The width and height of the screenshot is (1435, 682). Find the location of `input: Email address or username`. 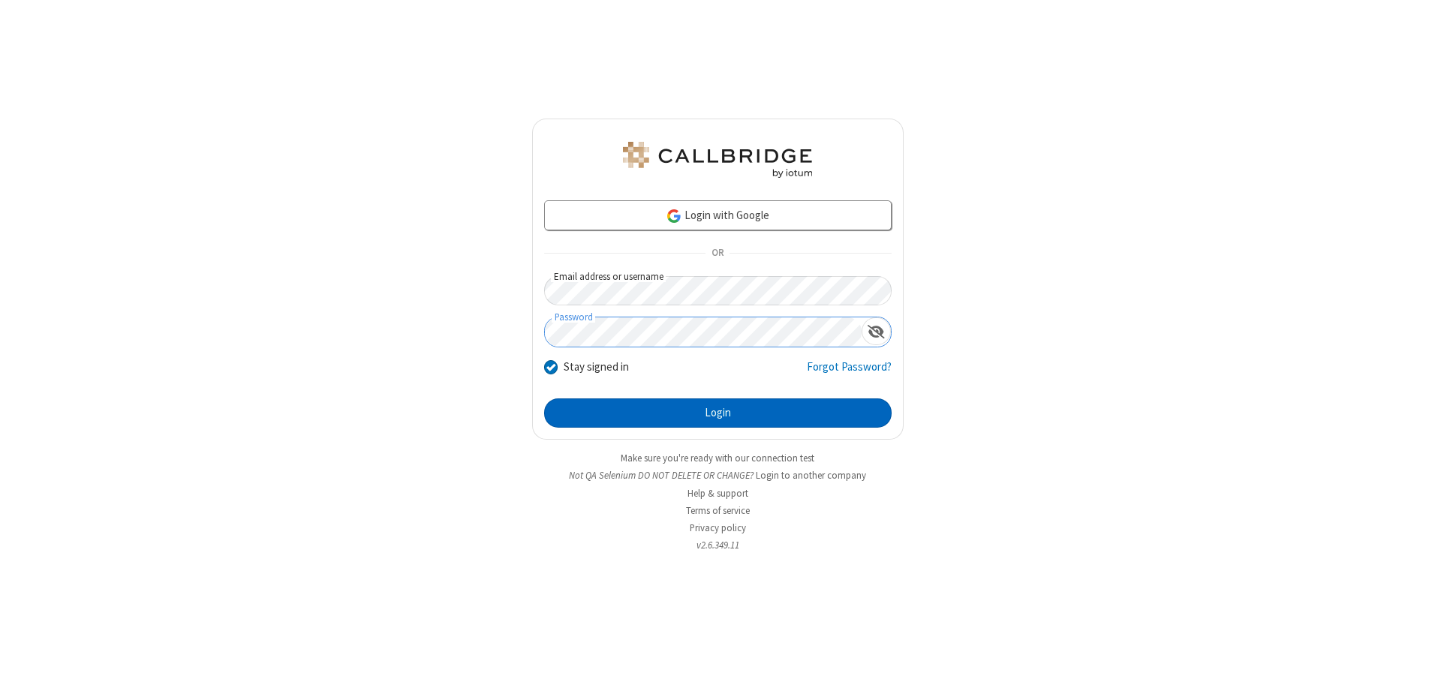

input: Email address or username is located at coordinates (718, 291).